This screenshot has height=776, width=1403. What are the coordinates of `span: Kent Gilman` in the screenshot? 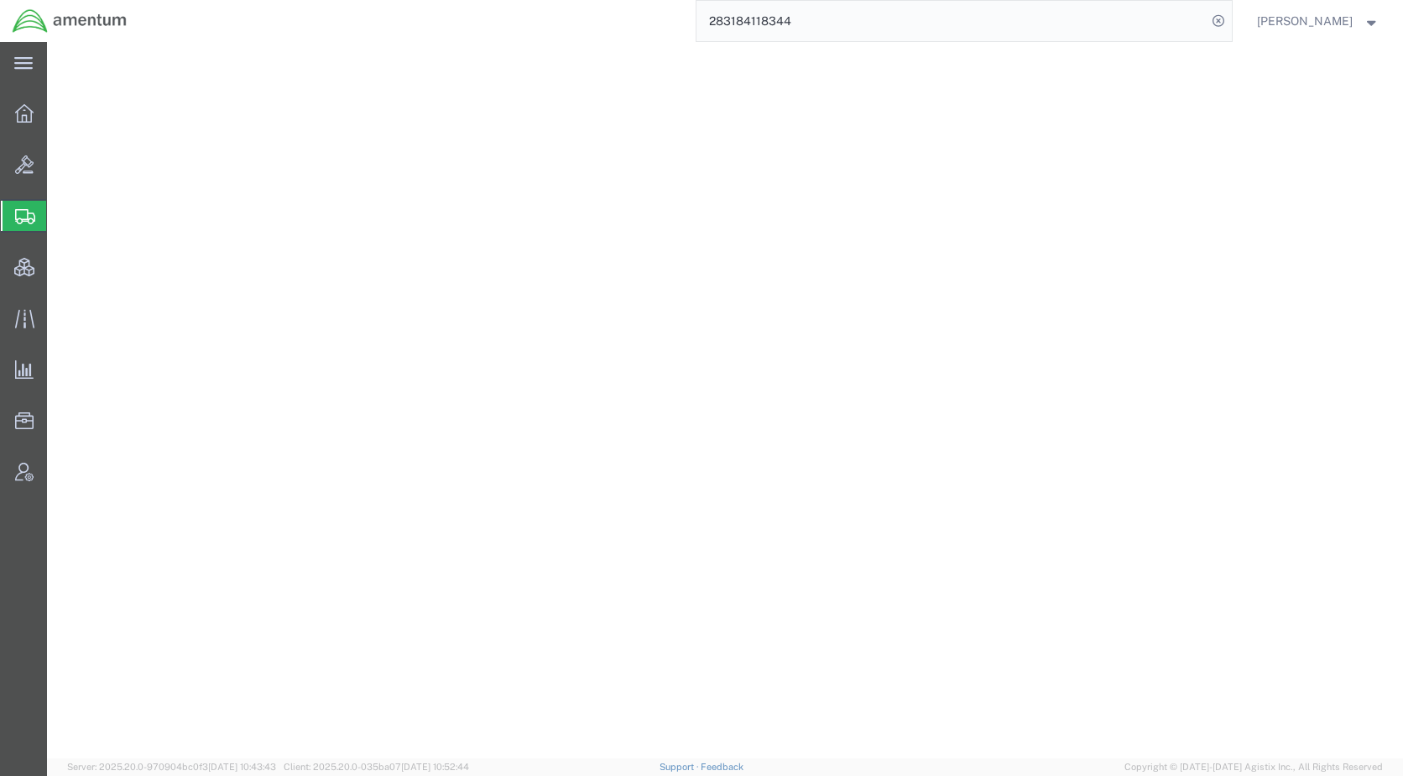 It's located at (1305, 21).